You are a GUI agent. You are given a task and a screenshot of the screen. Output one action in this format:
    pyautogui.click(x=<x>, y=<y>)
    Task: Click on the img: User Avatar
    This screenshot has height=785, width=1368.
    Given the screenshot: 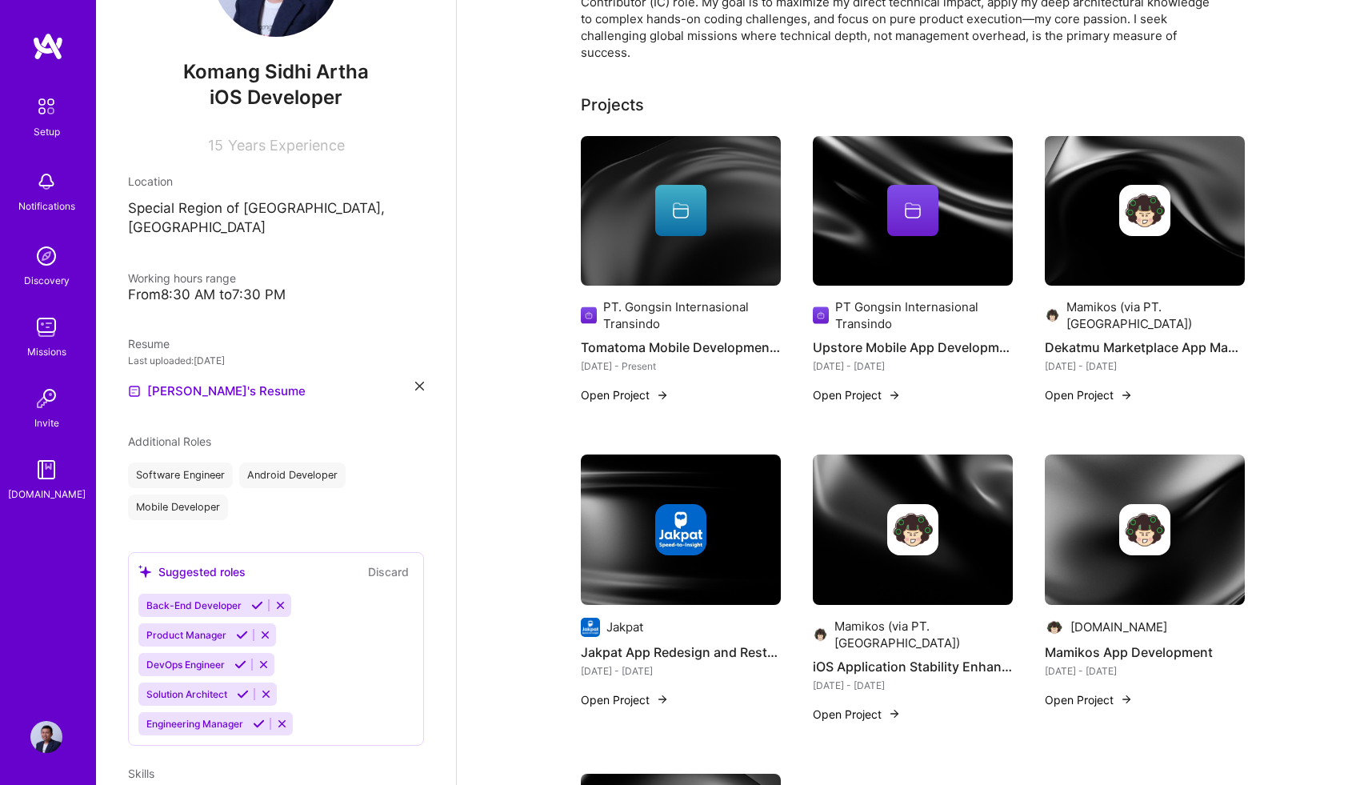 What is the action you would take?
    pyautogui.click(x=46, y=737)
    